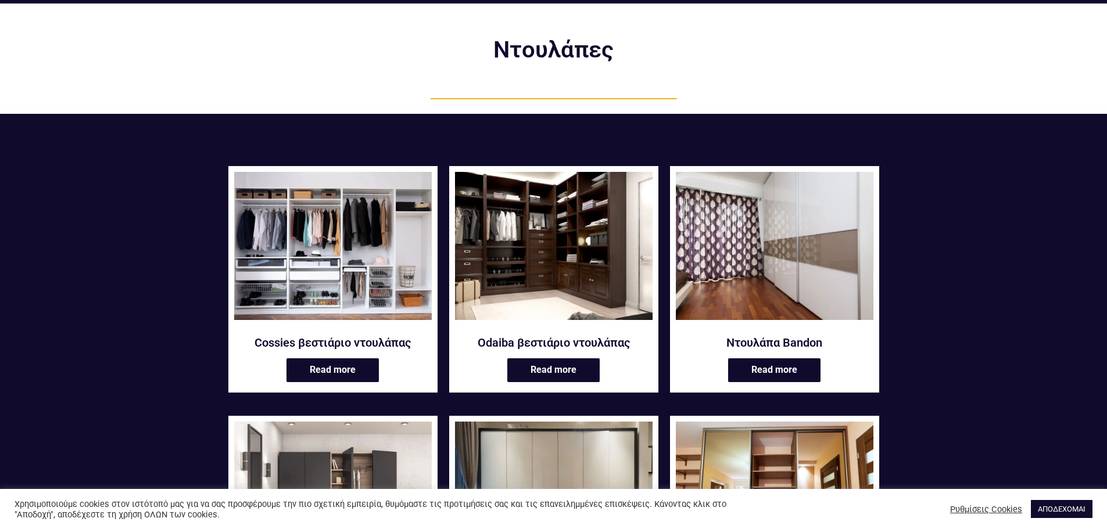 This screenshot has height=529, width=1107. I want to click on h2: Odaiba βεστιάριο ντουλάπας, so click(554, 343).